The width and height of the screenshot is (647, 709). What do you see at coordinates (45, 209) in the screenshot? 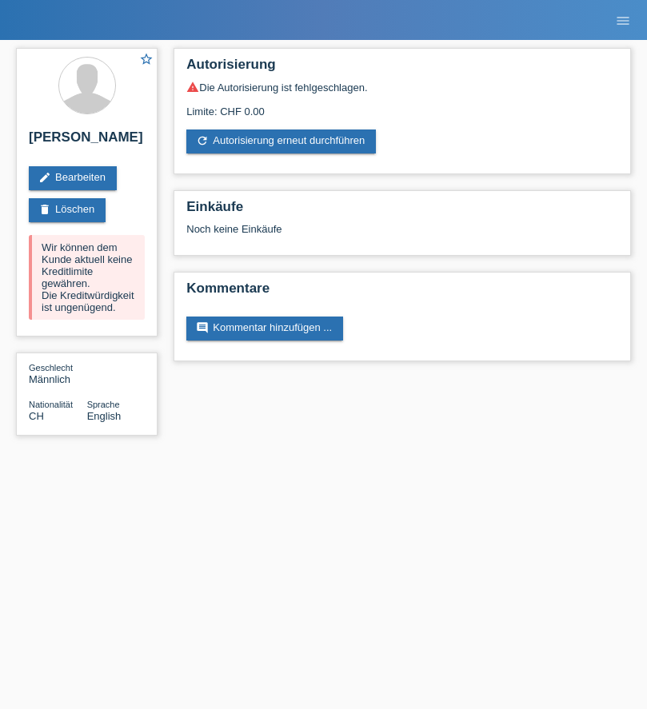
I see `i: delete` at bounding box center [45, 209].